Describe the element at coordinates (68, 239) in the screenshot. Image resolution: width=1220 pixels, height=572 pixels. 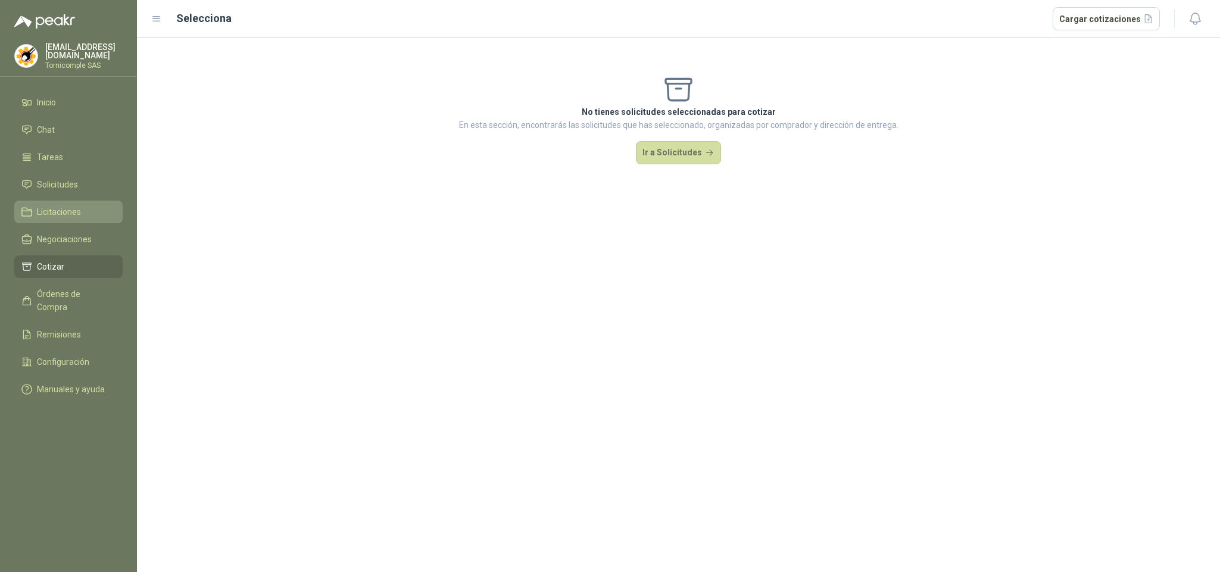
I see `a: Negociaciones` at that location.